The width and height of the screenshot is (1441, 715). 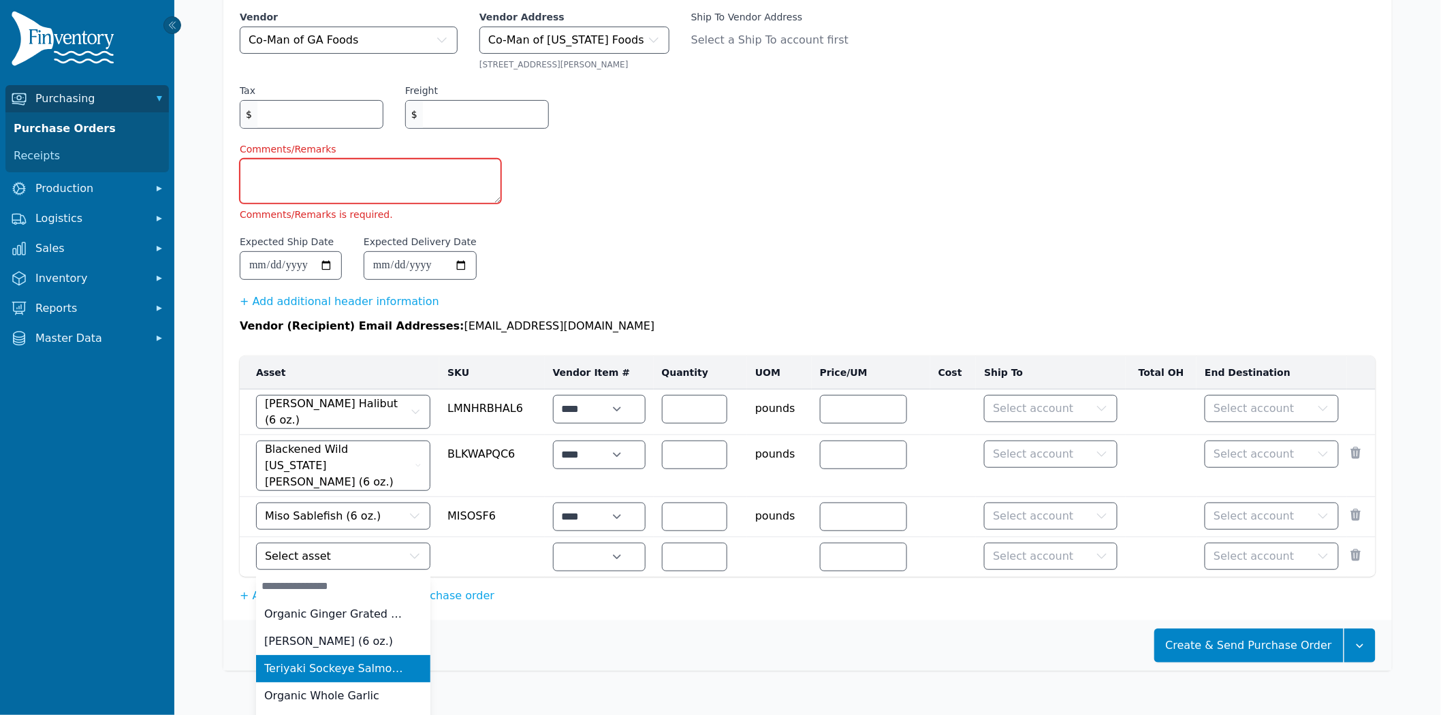 I want to click on th: UOM, so click(x=779, y=373).